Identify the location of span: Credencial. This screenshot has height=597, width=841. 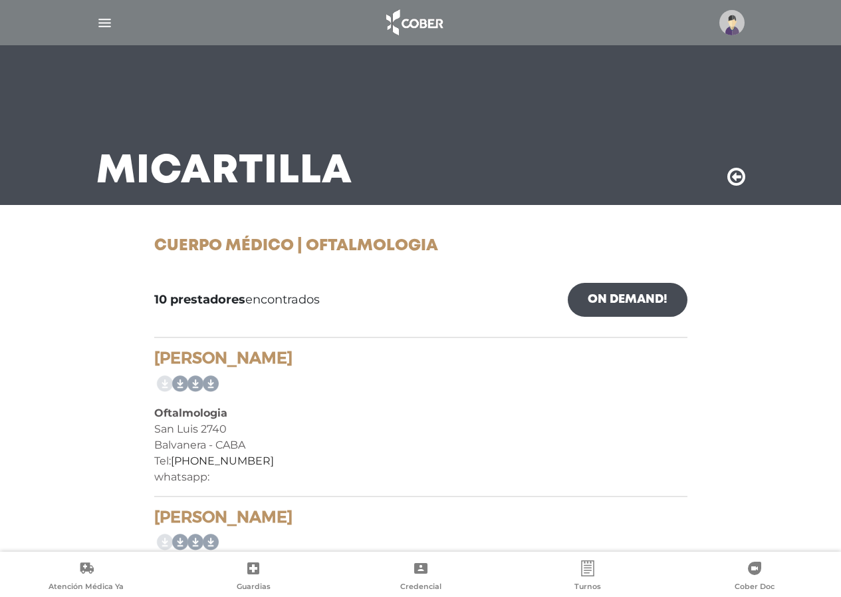
(421, 587).